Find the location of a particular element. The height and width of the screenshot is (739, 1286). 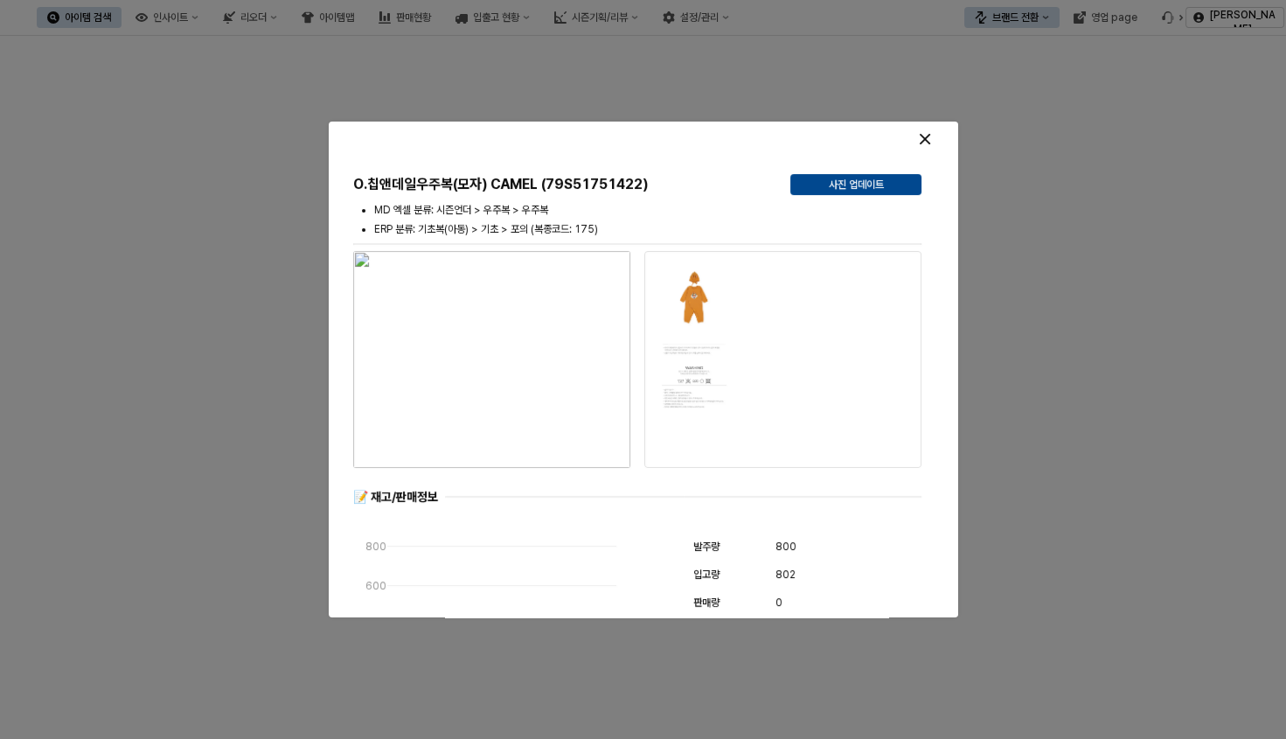

span: 800 is located at coordinates (786, 546).